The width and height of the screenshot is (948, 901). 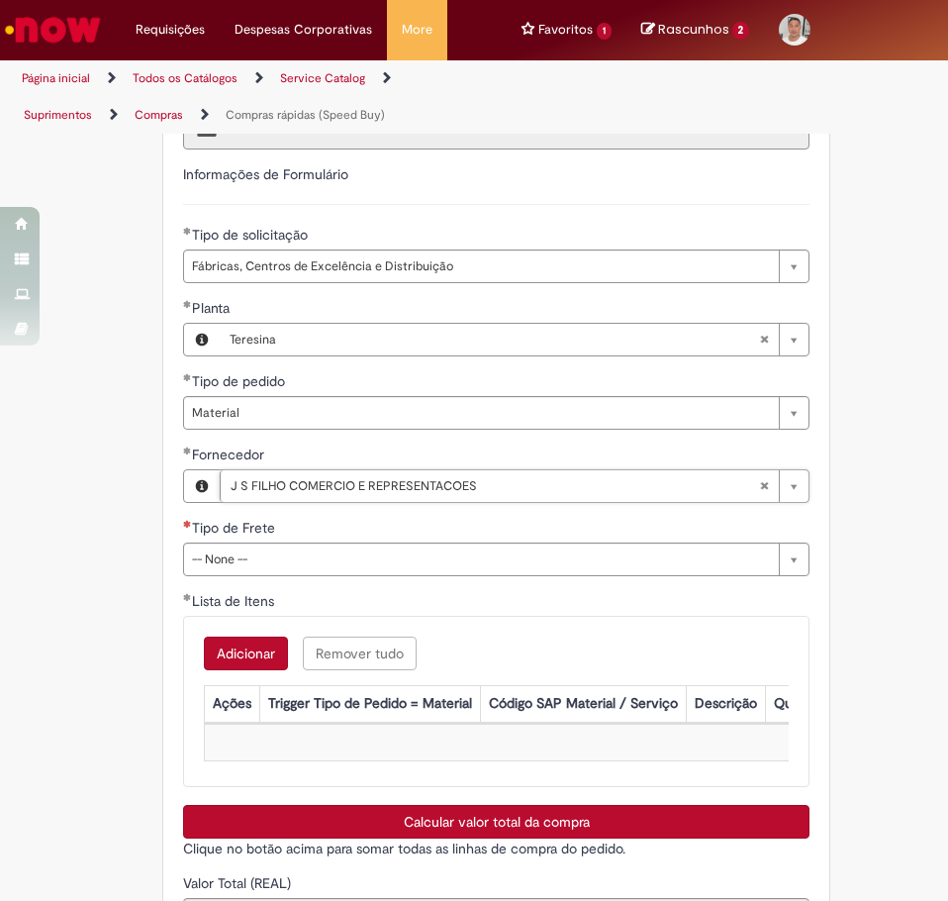 What do you see at coordinates (158, 115) in the screenshot?
I see `a: Compras` at bounding box center [158, 115].